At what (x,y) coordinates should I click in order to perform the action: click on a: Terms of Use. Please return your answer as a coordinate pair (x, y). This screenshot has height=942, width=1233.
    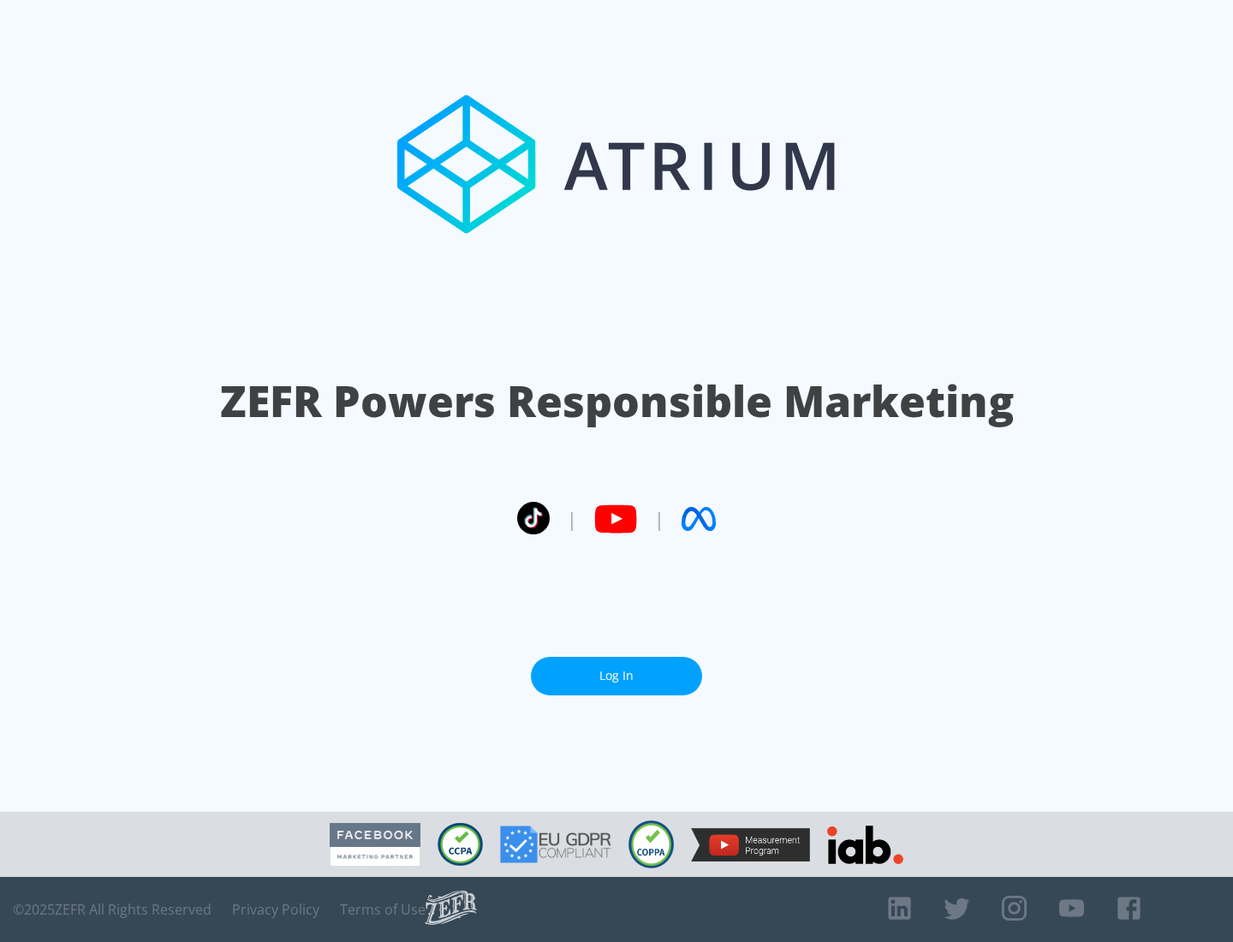
    Looking at the image, I should click on (383, 910).